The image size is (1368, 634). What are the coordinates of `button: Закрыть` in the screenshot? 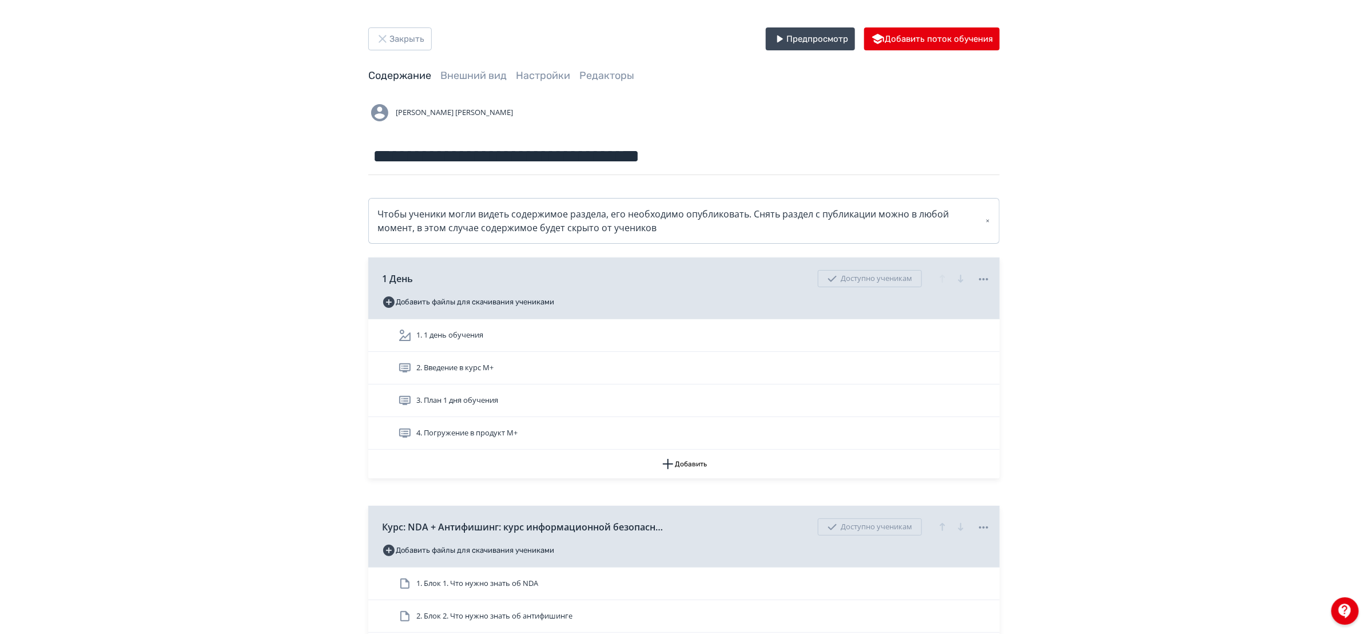 It's located at (400, 39).